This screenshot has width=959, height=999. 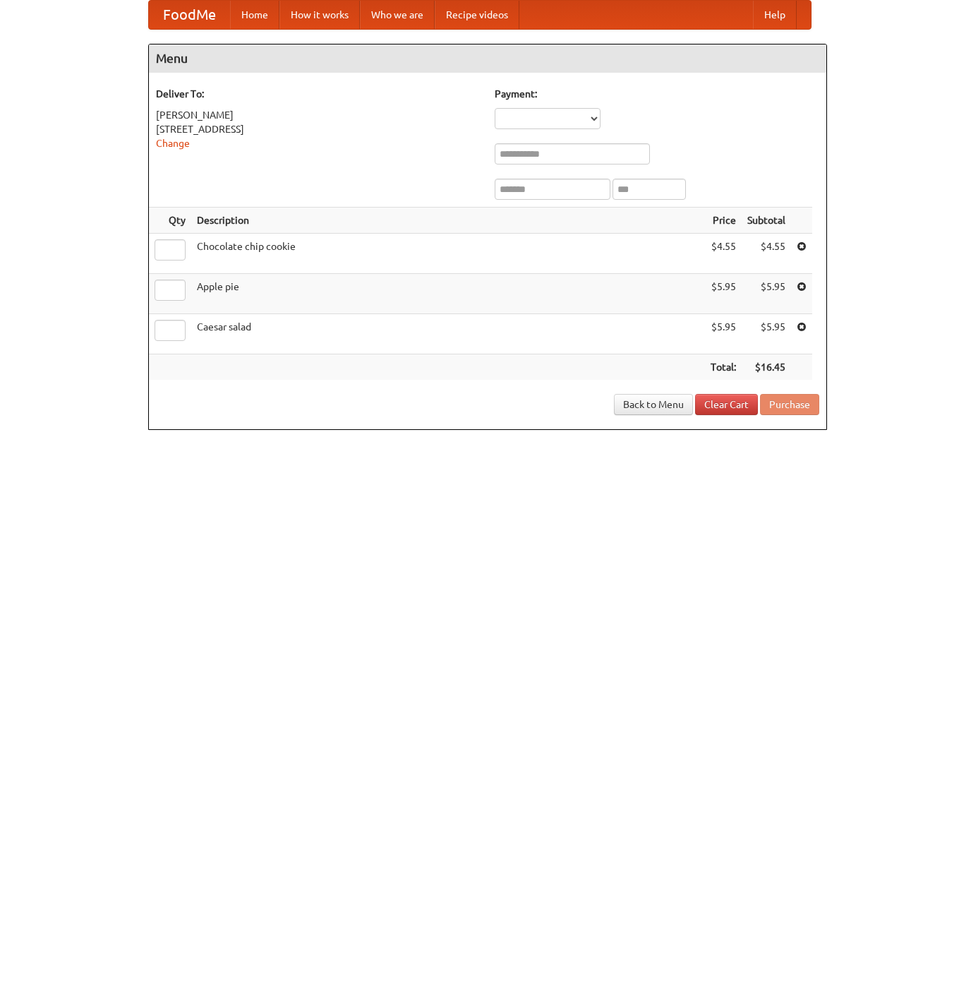 I want to click on a: Help, so click(x=775, y=15).